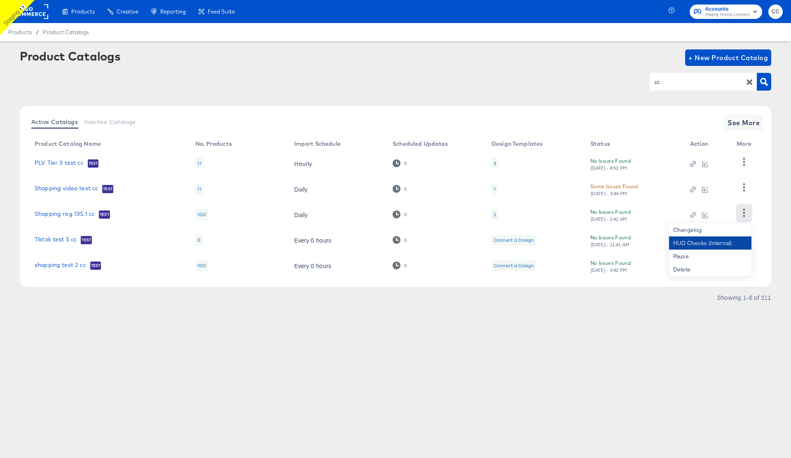  What do you see at coordinates (59, 164) in the screenshot?
I see `a: PLV Tier 3 test cc` at bounding box center [59, 164].